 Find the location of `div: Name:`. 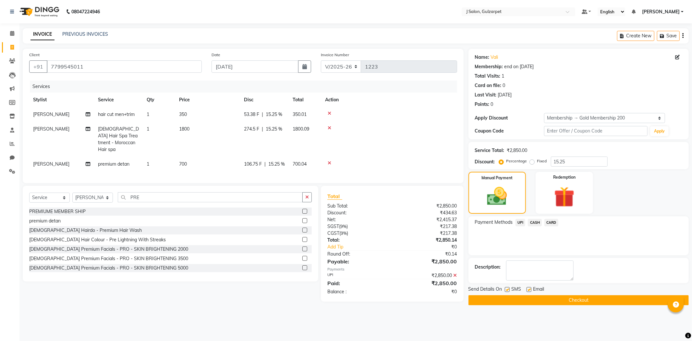

div: Name: is located at coordinates (482, 57).